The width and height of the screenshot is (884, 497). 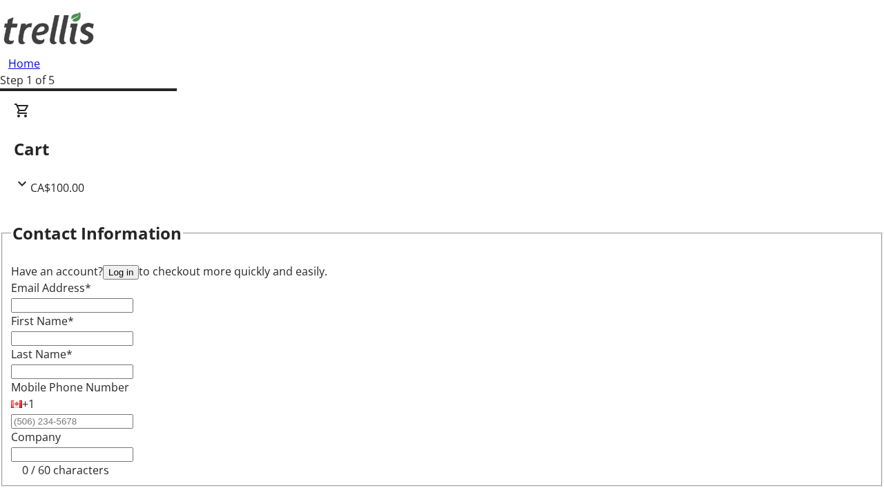 What do you see at coordinates (442, 149) in the screenshot?
I see `h2: Cart` at bounding box center [442, 149].